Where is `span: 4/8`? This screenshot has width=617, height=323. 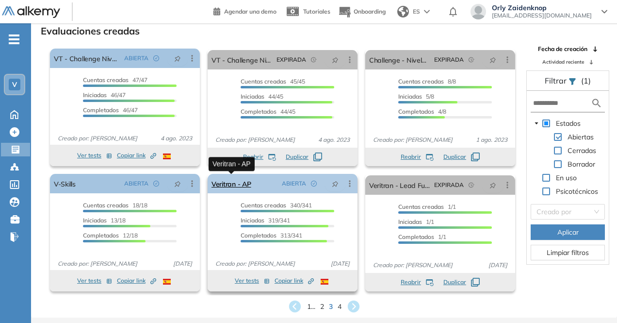 span: 4/8 is located at coordinates (422, 111).